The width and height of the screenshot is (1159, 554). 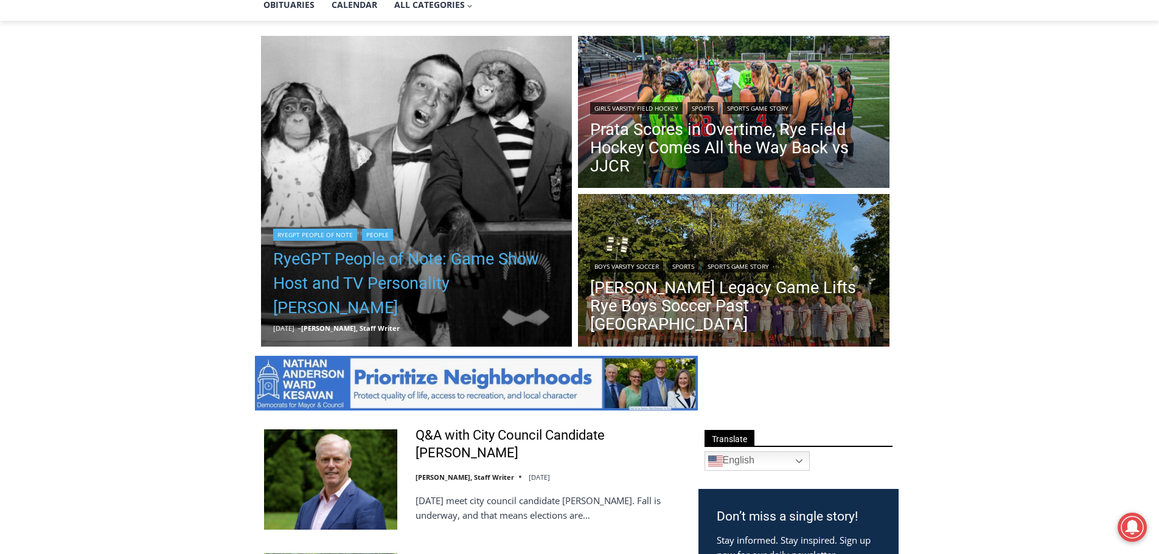 What do you see at coordinates (627, 266) in the screenshot?
I see `a: Boys Varsity Soccer` at bounding box center [627, 266].